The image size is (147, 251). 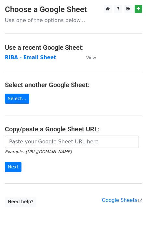 What do you see at coordinates (74, 9) in the screenshot?
I see `h3: Choose a Google Sheet` at bounding box center [74, 9].